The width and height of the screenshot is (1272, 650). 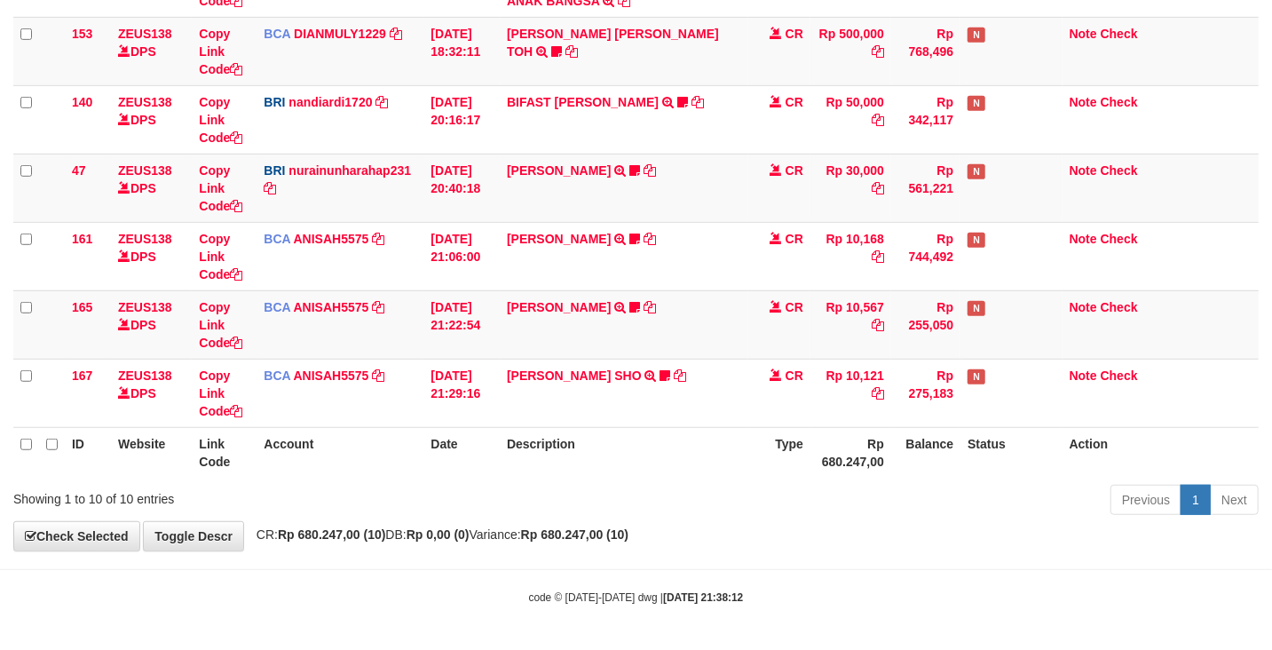 I want to click on span: 165, so click(x=82, y=307).